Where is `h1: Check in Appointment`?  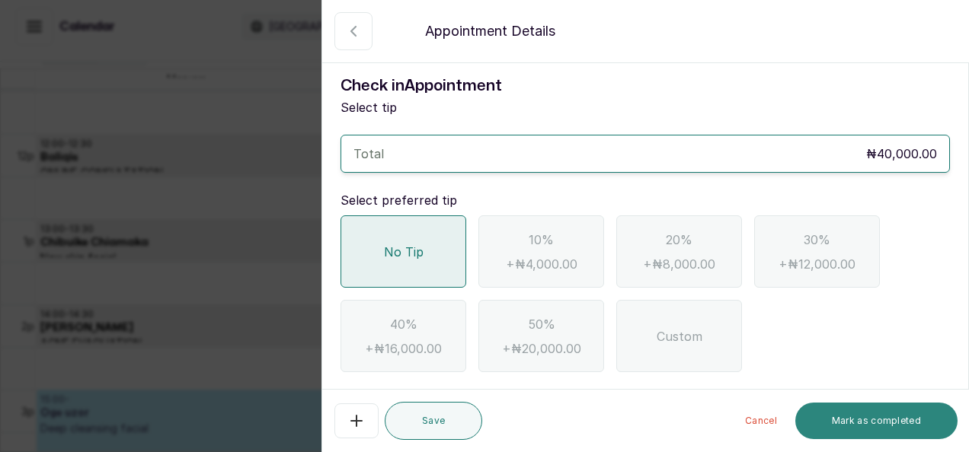 h1: Check in Appointment is located at coordinates (645, 86).